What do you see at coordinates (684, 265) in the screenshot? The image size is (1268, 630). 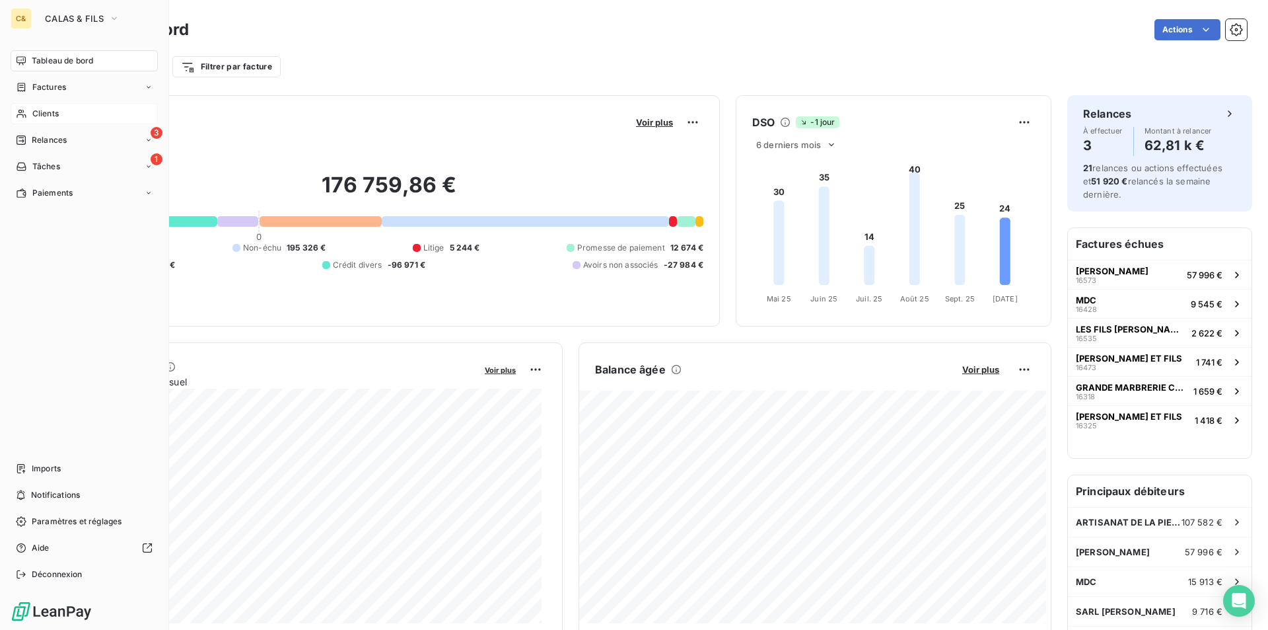 I see `span: -27 984 €` at bounding box center [684, 265].